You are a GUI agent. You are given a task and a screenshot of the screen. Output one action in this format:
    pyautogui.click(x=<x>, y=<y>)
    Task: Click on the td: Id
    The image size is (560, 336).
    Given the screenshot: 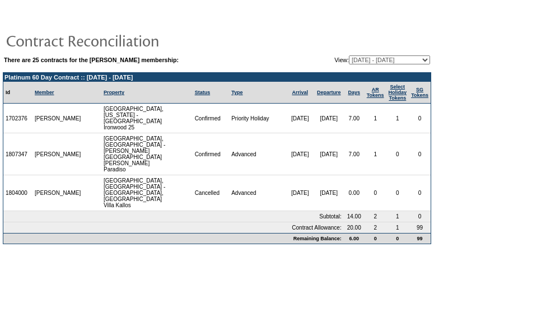 What is the action you would take?
    pyautogui.click(x=18, y=92)
    